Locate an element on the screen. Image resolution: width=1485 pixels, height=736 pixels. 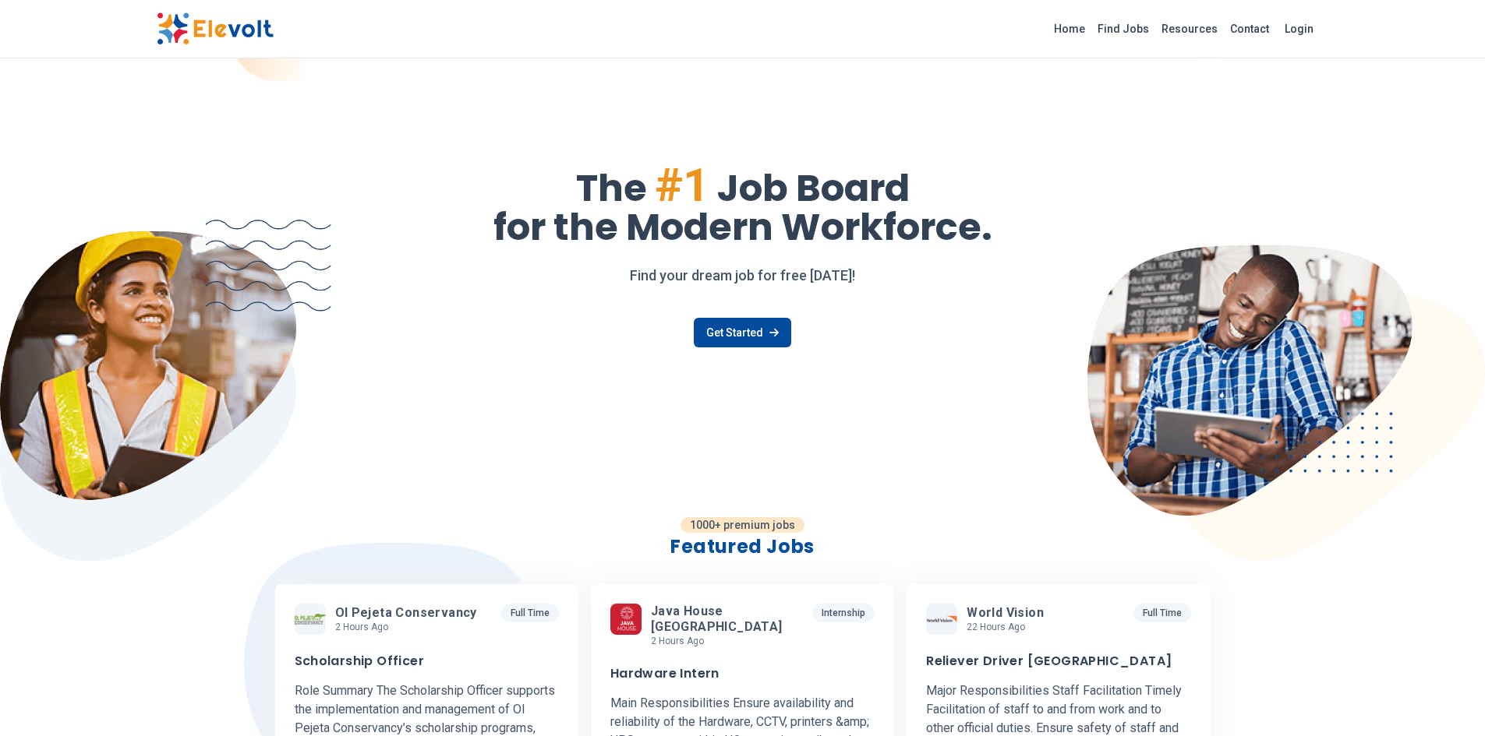
img: World Vision is located at coordinates (941, 620).